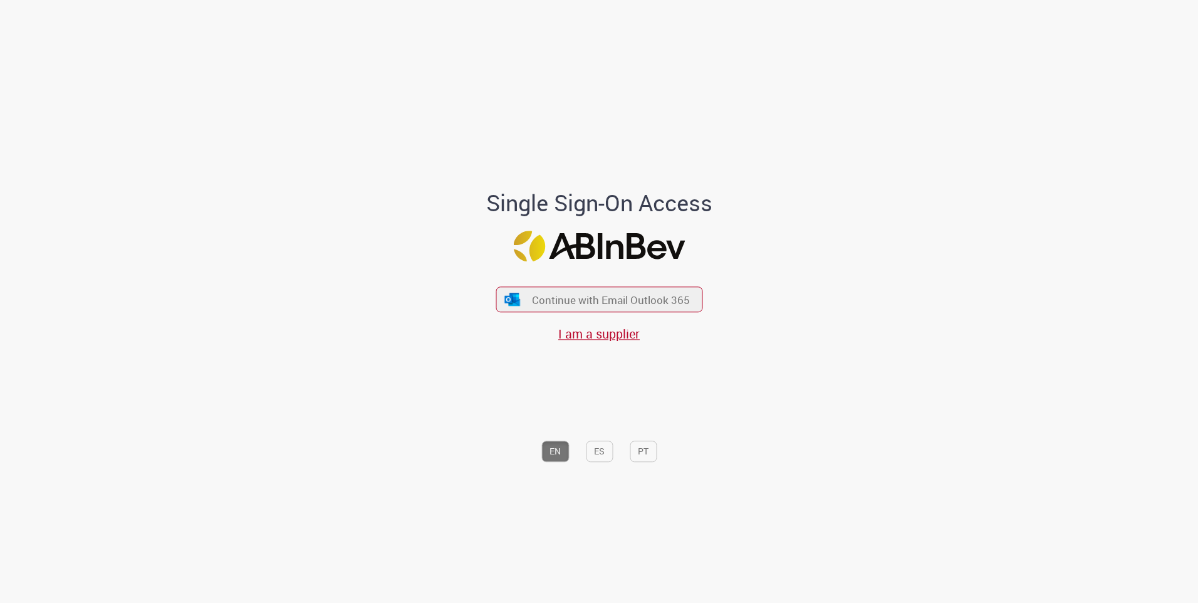  What do you see at coordinates (611, 300) in the screenshot?
I see `span: Continue with Email Outlook 365` at bounding box center [611, 300].